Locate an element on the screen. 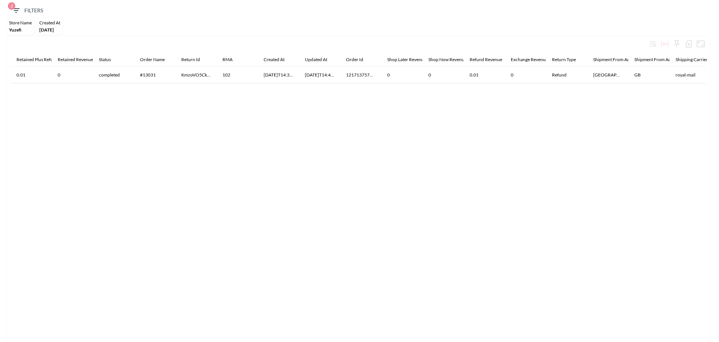 This screenshot has height=342, width=719. span: Shipment From Address City is located at coordinates (626, 60).